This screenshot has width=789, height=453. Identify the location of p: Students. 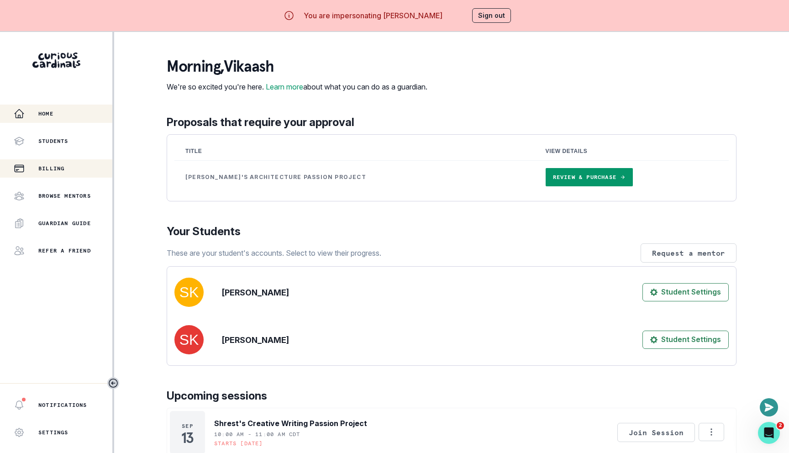
(53, 141).